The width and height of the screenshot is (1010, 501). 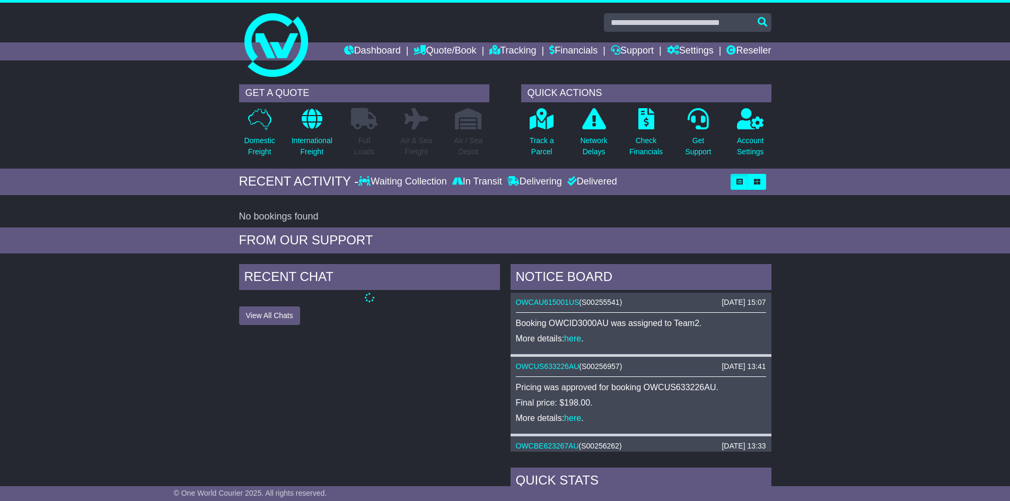 What do you see at coordinates (445, 51) in the screenshot?
I see `a: Quote/Book` at bounding box center [445, 51].